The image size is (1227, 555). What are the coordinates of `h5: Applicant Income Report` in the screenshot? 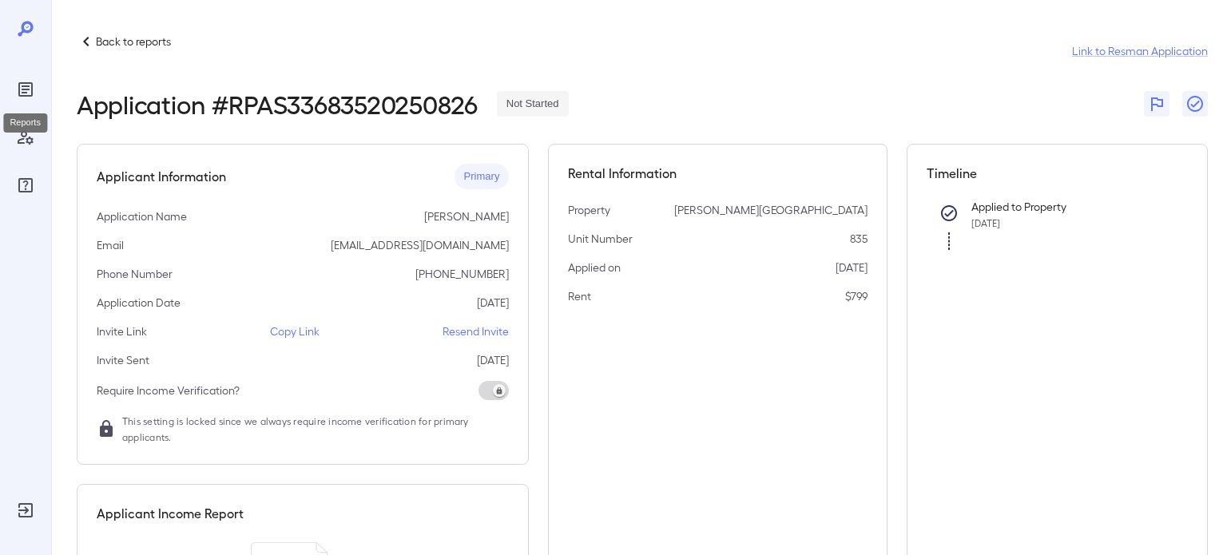 It's located at (170, 514).